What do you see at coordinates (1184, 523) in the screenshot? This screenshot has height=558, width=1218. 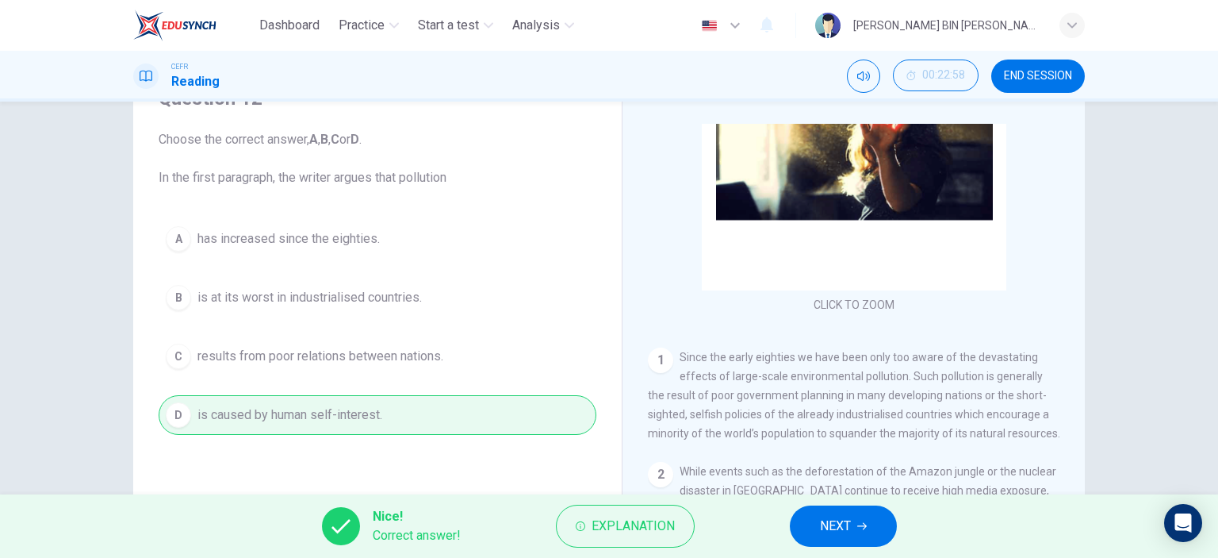 I see `div: Open Intercom Messenger` at bounding box center [1184, 523].